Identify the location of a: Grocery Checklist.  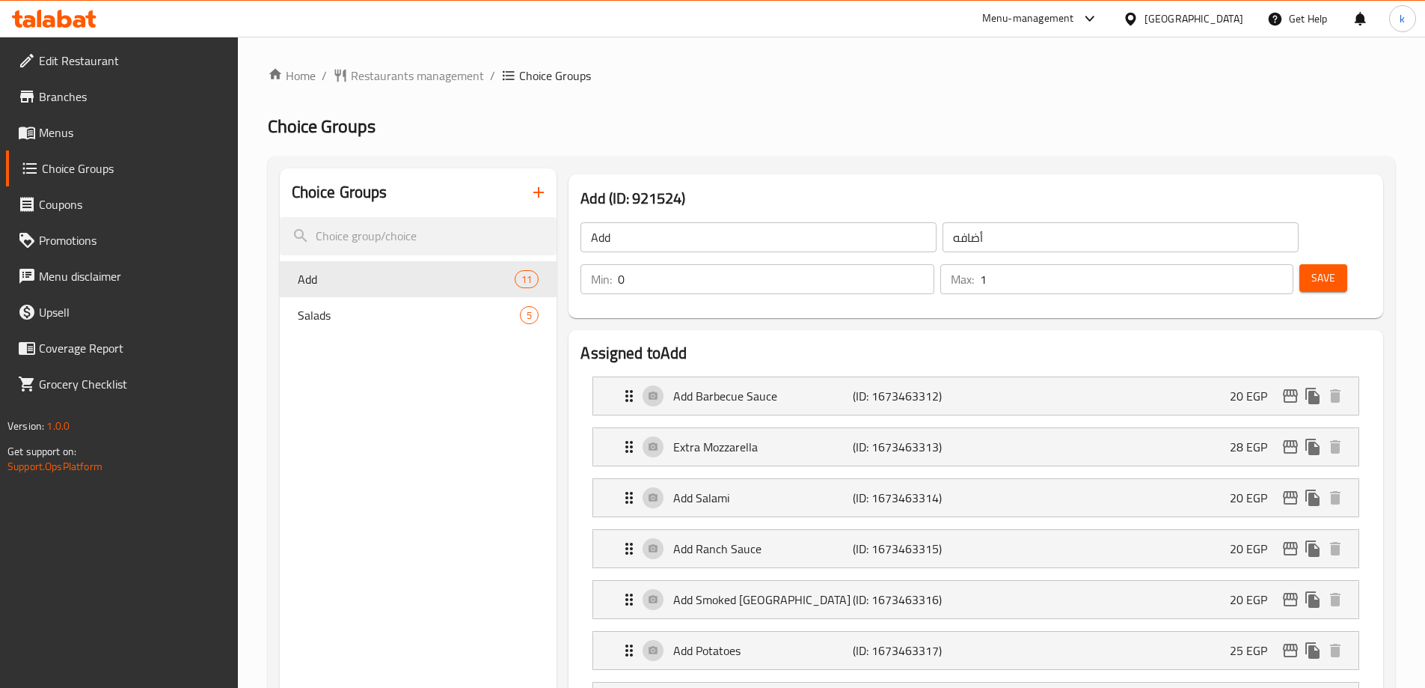
(122, 384).